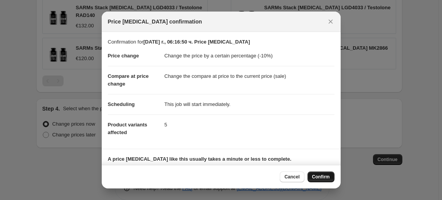  What do you see at coordinates (292, 177) in the screenshot?
I see `span: Cancel` at bounding box center [292, 177].